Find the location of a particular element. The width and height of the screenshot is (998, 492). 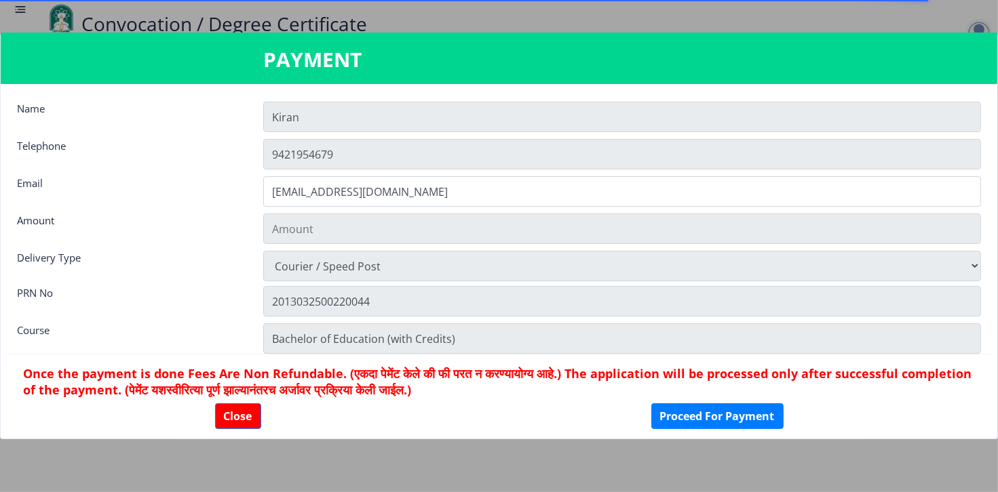

div: Telephone is located at coordinates (130, 153).